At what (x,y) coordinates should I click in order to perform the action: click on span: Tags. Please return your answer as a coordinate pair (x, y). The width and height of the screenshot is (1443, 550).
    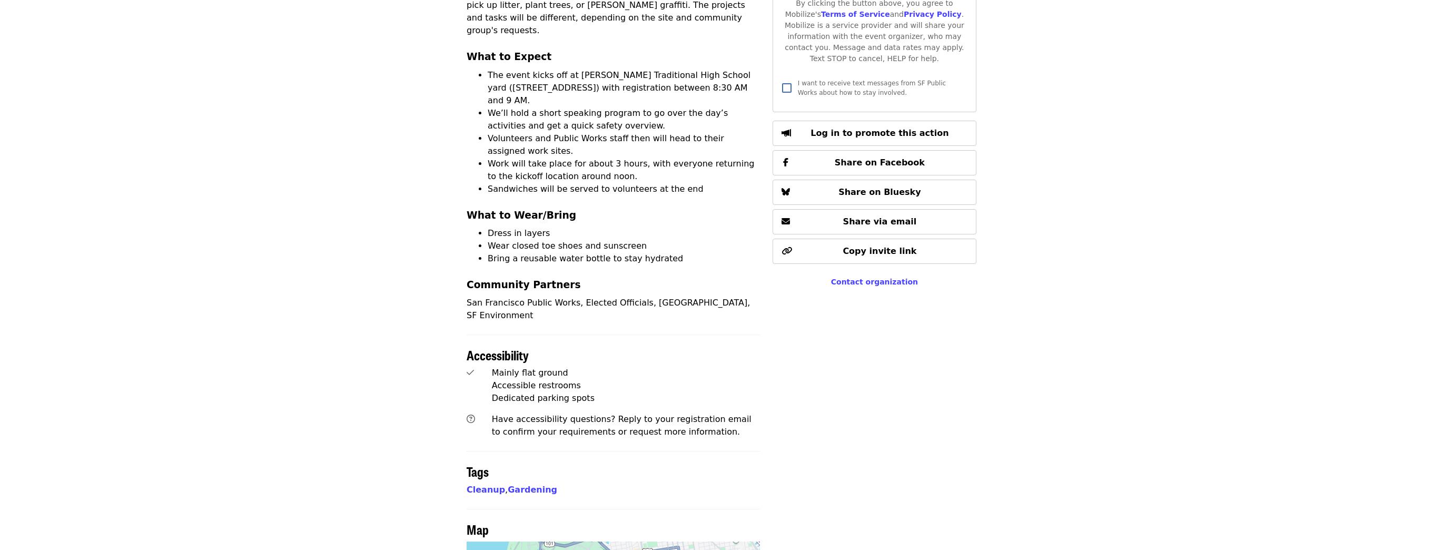
    Looking at the image, I should click on (478, 471).